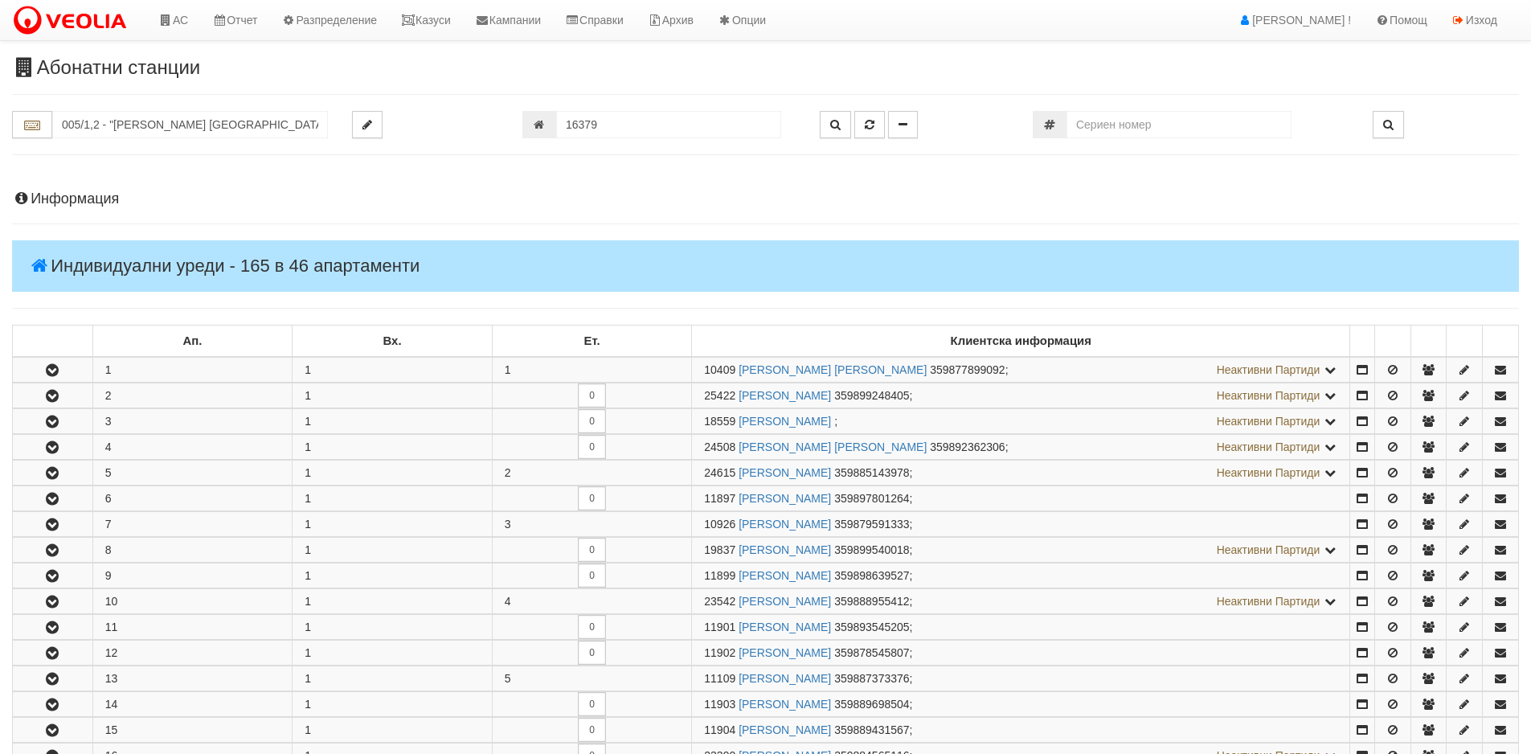  I want to click on b: Ет., so click(592, 341).